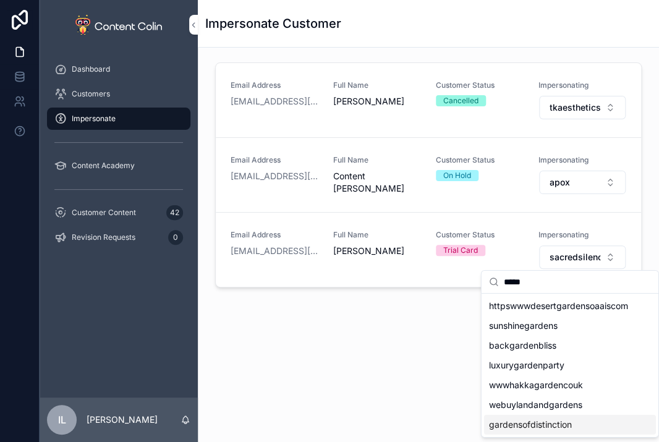 The width and height of the screenshot is (659, 442). I want to click on span: Customer Content, so click(104, 213).